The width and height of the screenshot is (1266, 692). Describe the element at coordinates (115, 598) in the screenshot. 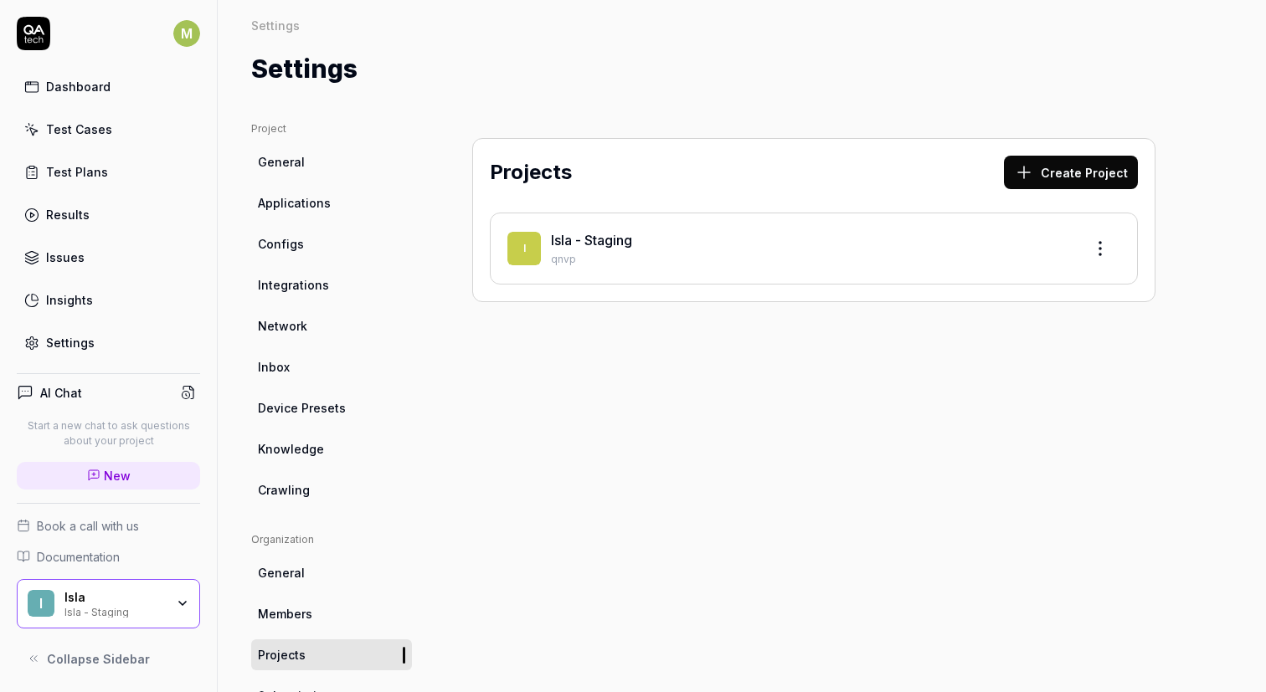

I see `div: Isla` at that location.